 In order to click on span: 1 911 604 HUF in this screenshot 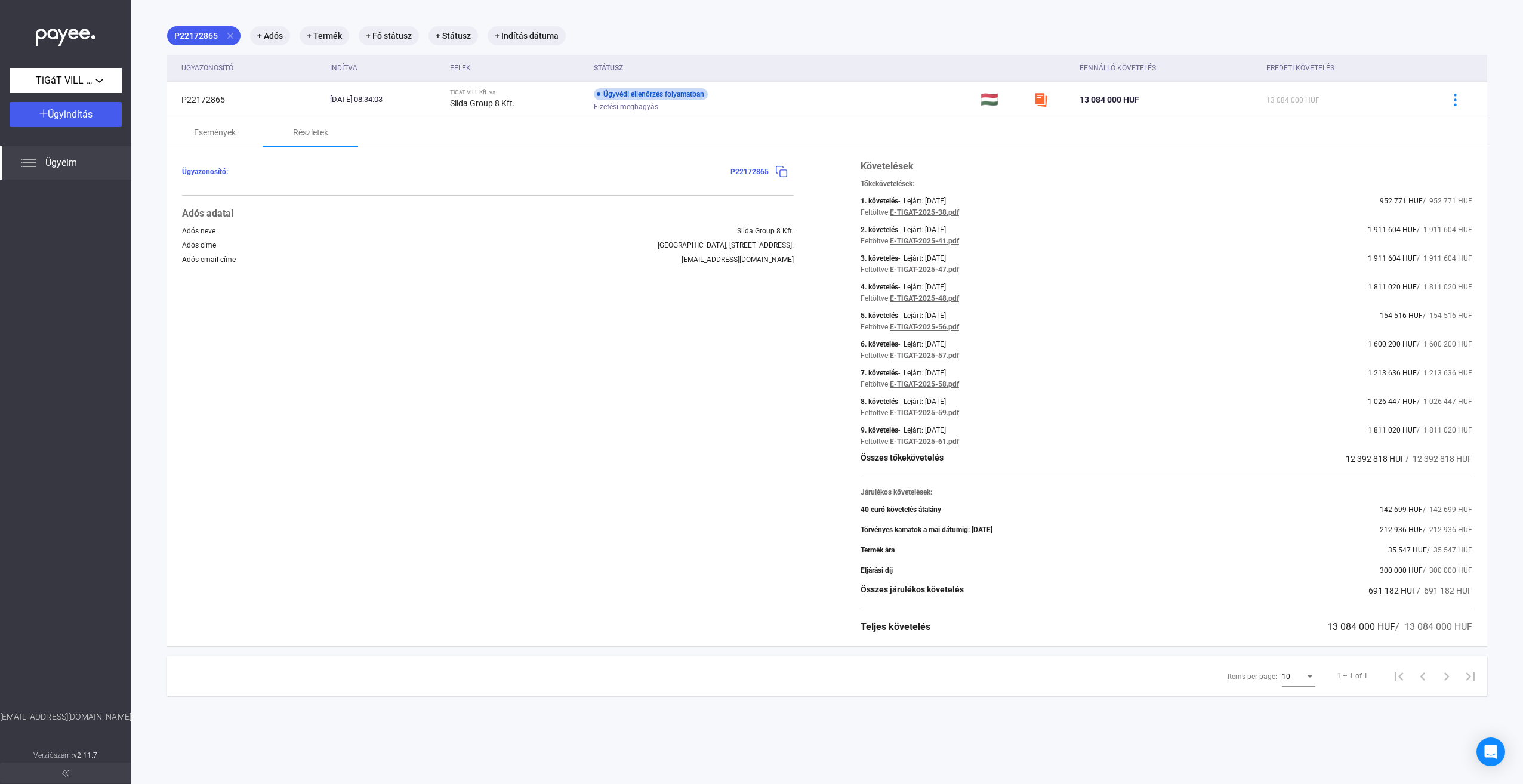, I will do `click(1392, 230)`.